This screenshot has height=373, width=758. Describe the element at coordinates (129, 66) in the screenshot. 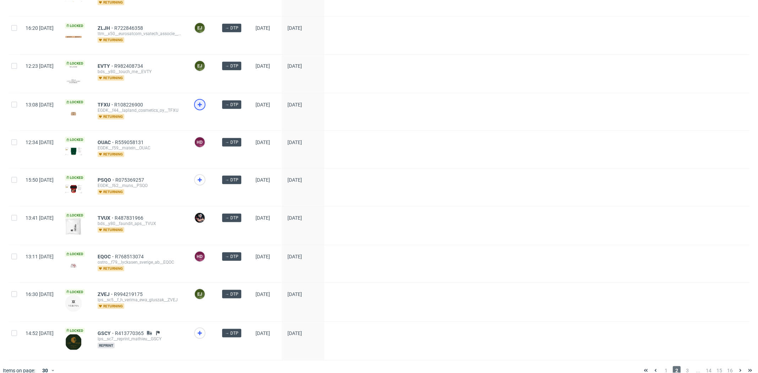

I see `span: R982408734` at that location.